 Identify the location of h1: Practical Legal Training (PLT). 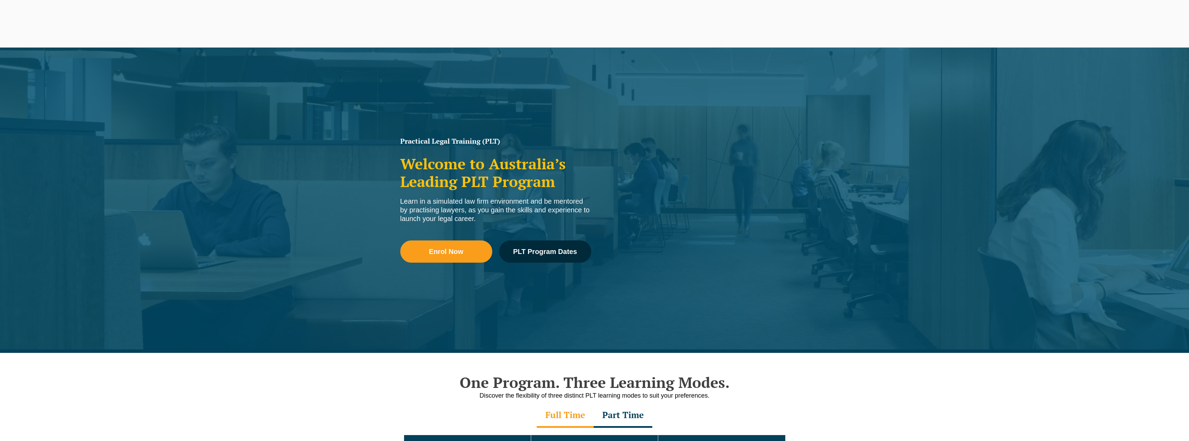
(496, 141).